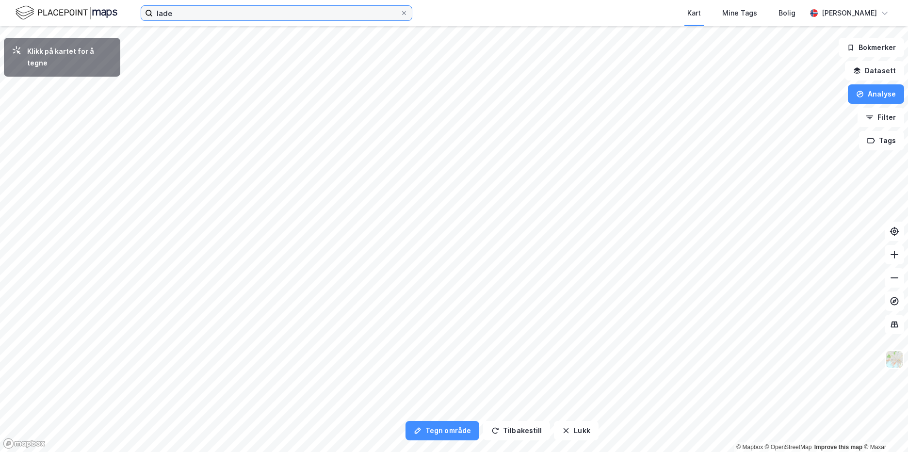 The image size is (908, 452). What do you see at coordinates (750, 447) in the screenshot?
I see `a: Mapbox` at bounding box center [750, 447].